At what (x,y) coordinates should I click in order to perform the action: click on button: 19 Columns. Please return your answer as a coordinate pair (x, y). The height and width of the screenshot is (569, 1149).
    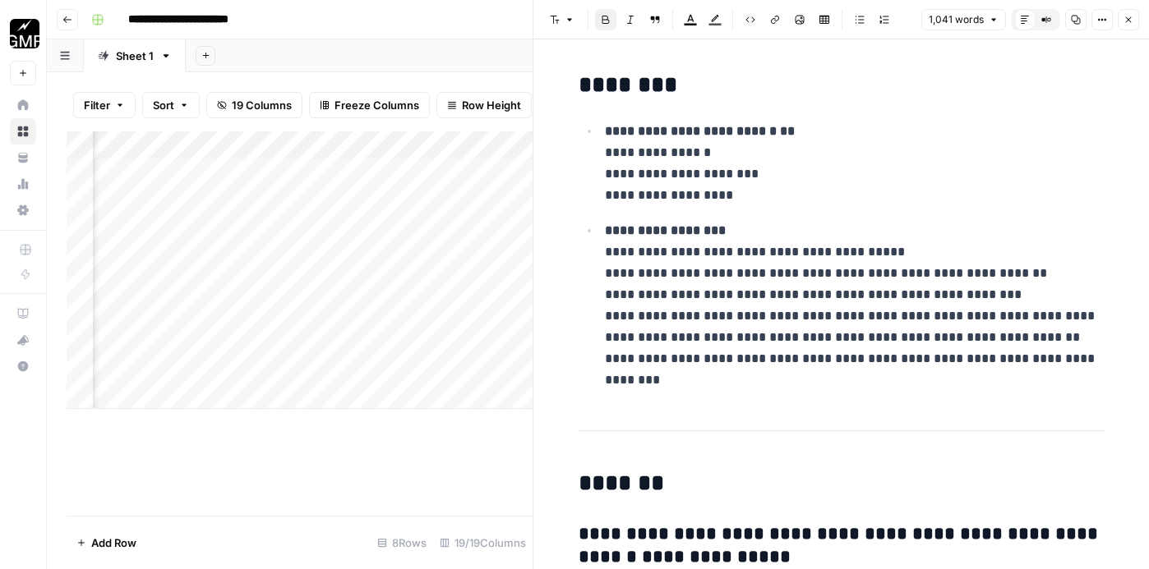
    Looking at the image, I should click on (254, 105).